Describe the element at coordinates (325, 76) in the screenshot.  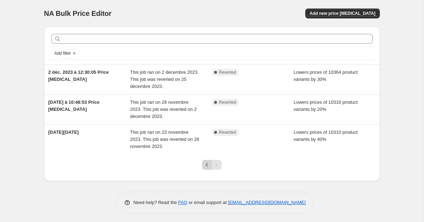
I see `span: Lowers prices of 10364 product variants by 30%` at that location.